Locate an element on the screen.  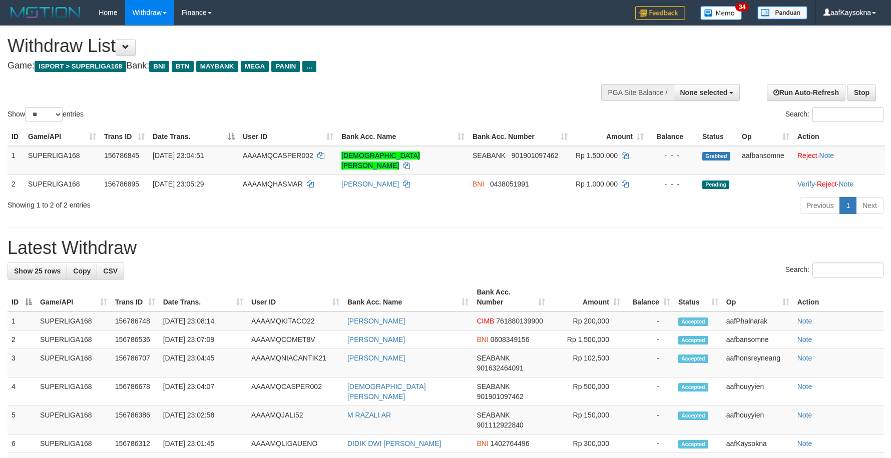
img: MOTION_logo.png is located at coordinates (46, 13).